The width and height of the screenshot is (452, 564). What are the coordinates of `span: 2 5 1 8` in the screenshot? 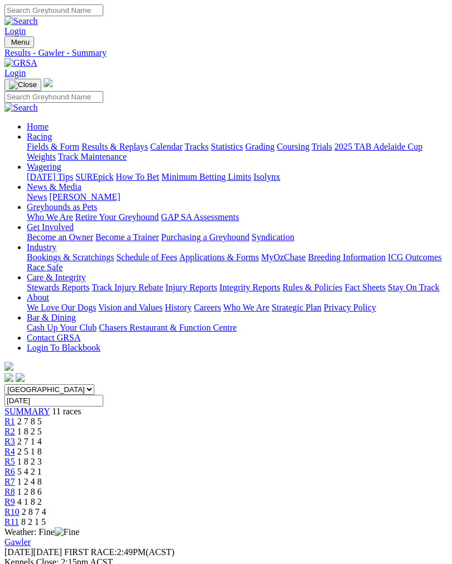 It's located at (30, 451).